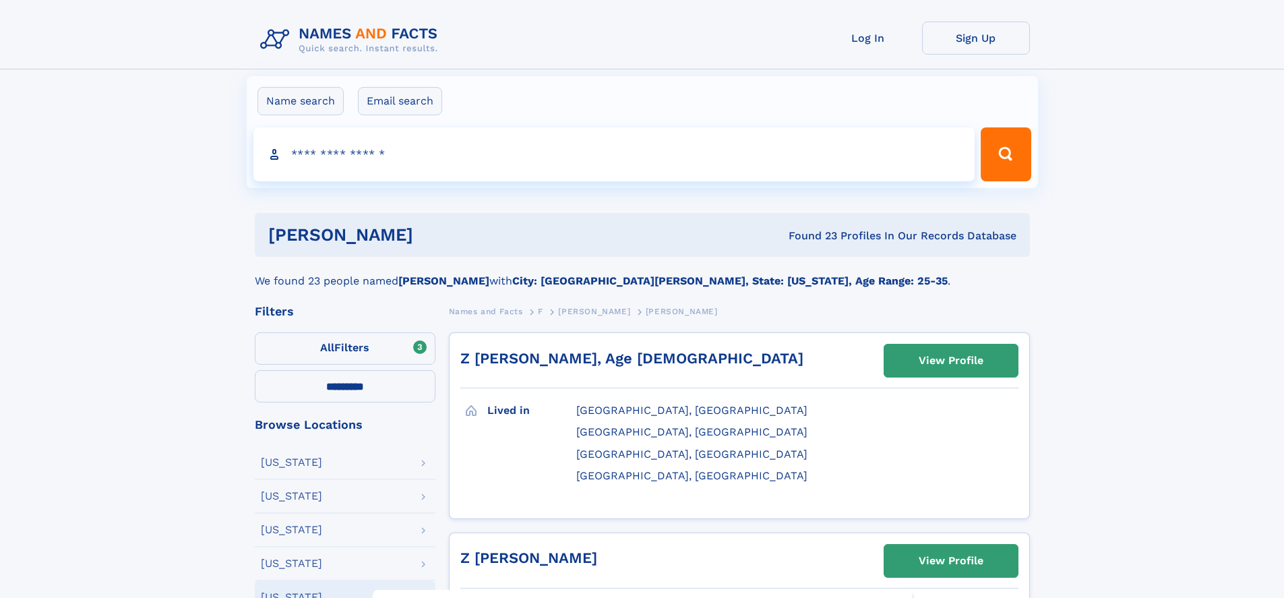 This screenshot has width=1284, height=598. What do you see at coordinates (868, 38) in the screenshot?
I see `a: Log In` at bounding box center [868, 38].